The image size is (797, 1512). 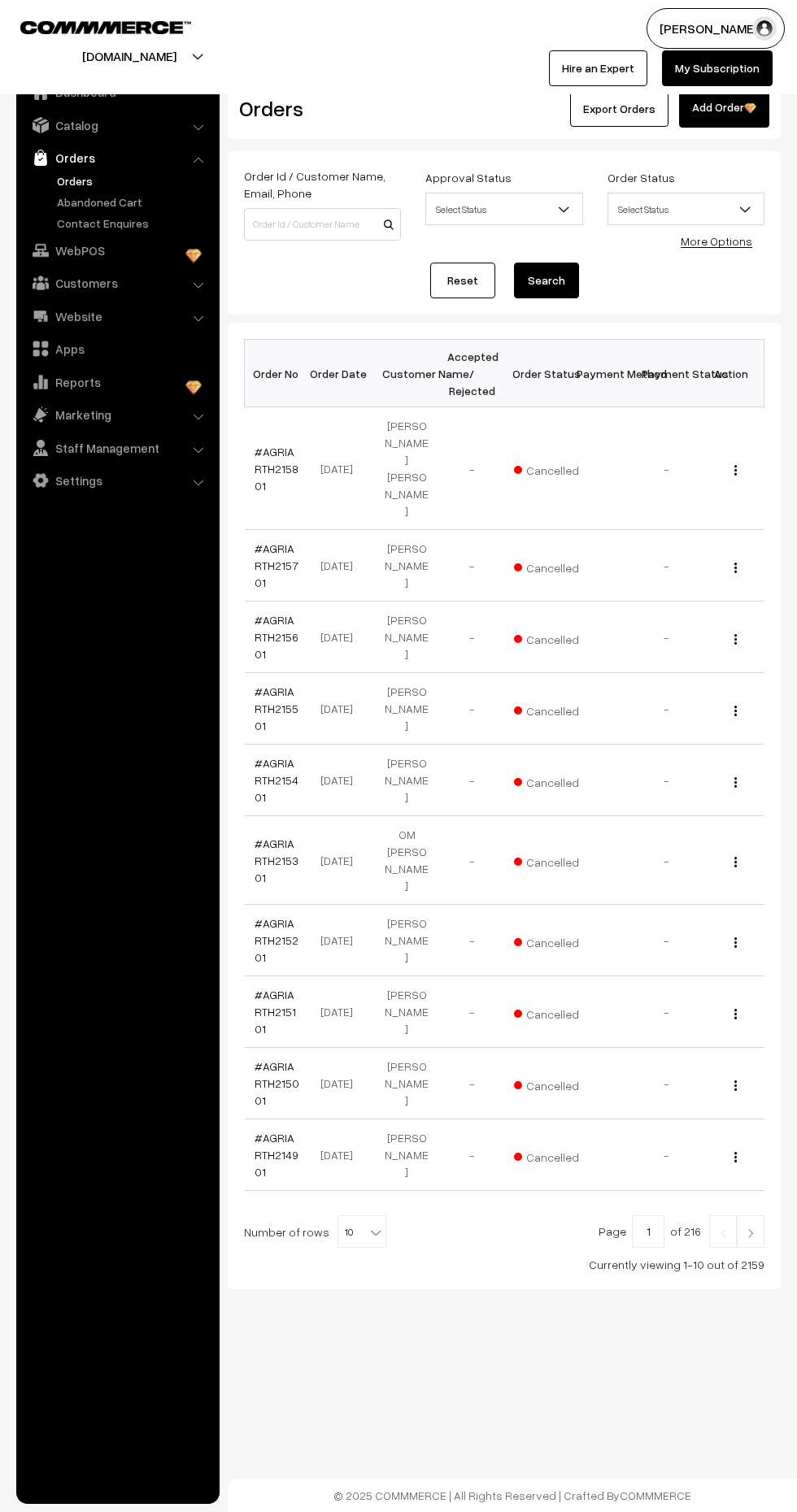 I want to click on th: Order Status, so click(x=537, y=373).